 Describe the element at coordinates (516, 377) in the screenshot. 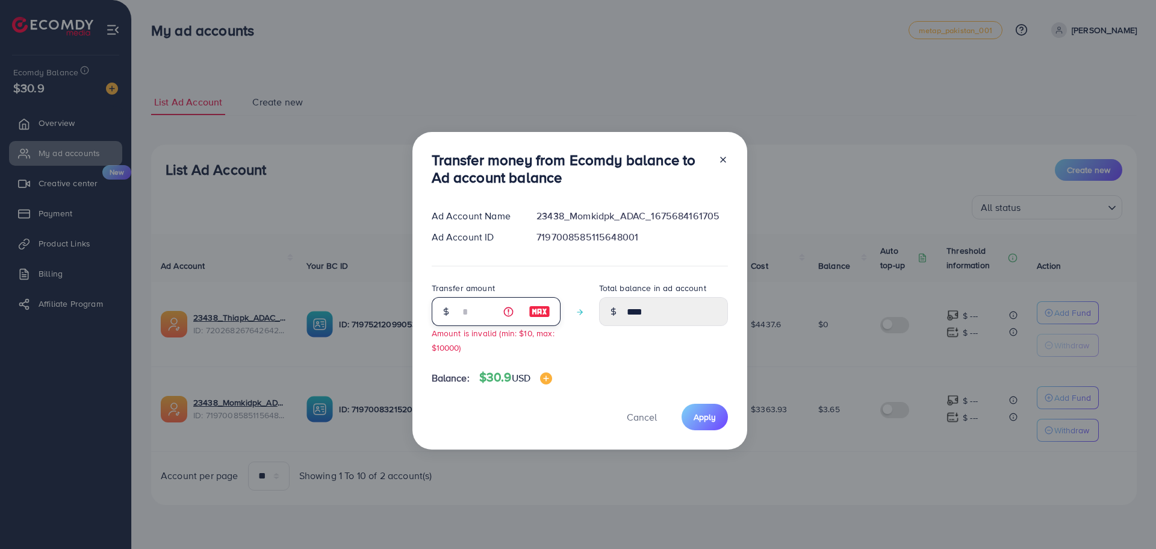

I see `h4: $30.9` at that location.